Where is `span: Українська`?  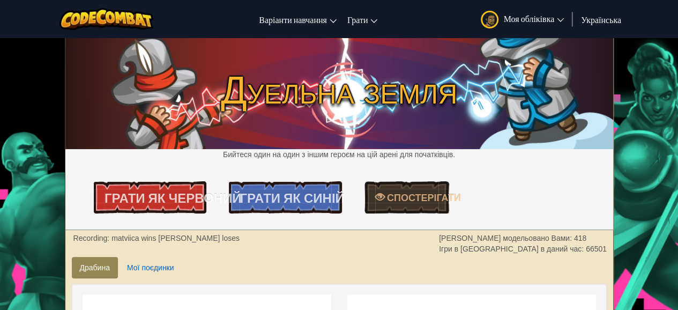
span: Українська is located at coordinates (601, 19).